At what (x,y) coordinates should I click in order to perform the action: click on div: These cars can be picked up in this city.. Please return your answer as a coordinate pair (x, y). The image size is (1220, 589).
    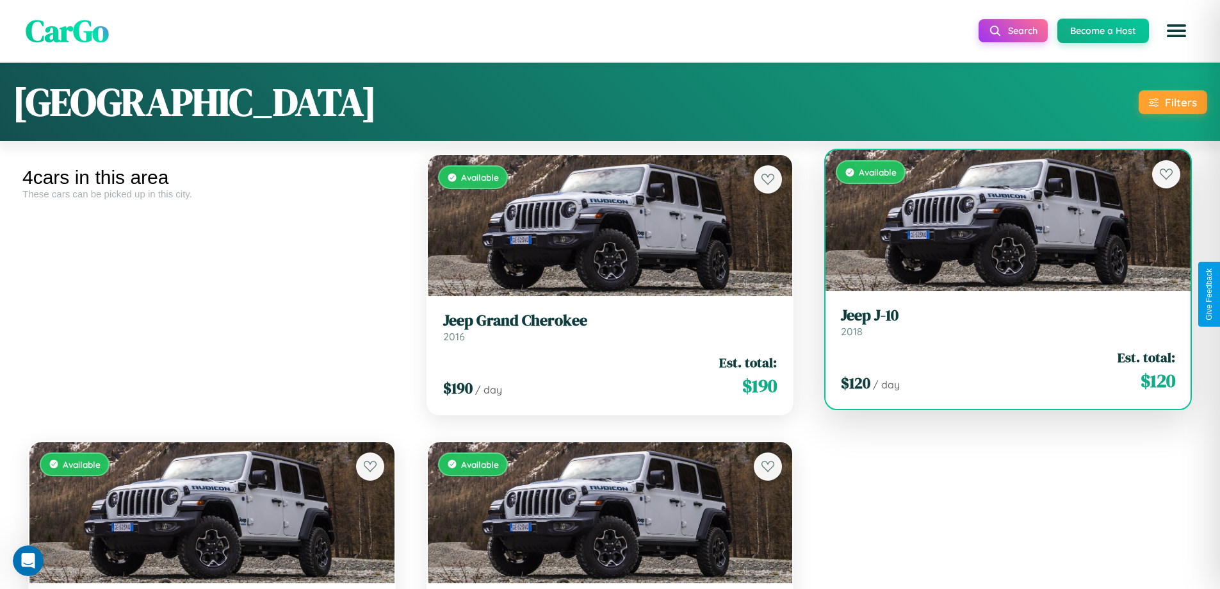
    Looking at the image, I should click on (212, 193).